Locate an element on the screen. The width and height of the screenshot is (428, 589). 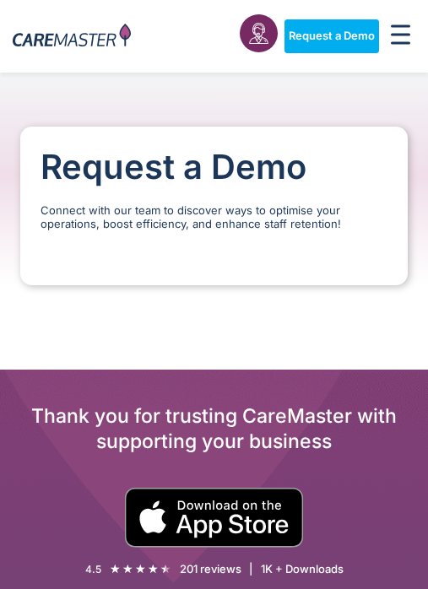
img: CareMaster Logo is located at coordinates (72, 36).